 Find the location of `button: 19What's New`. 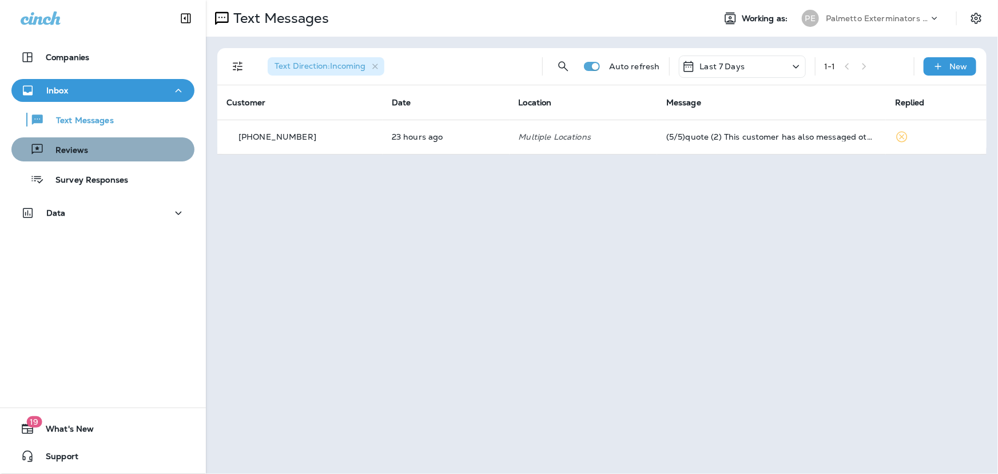

button: 19What's New is located at coordinates (103, 429).